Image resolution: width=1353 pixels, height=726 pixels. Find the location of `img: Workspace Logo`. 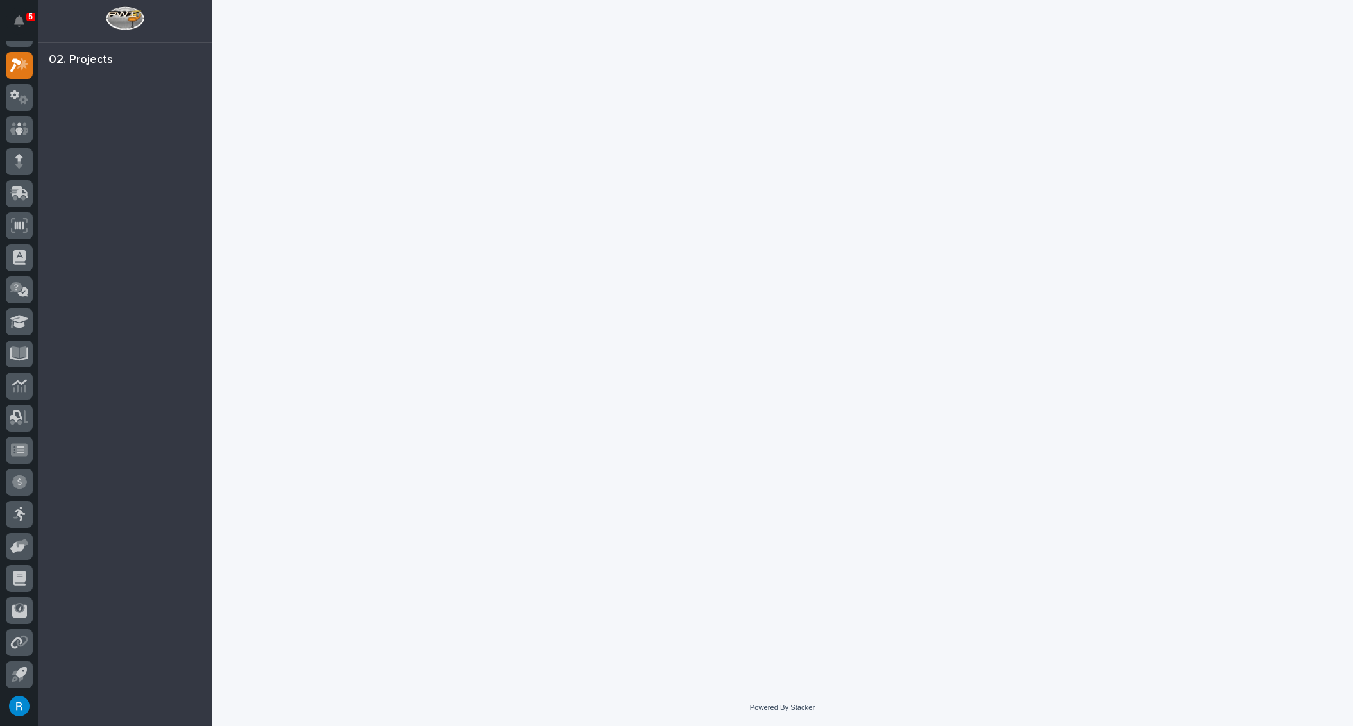

img: Workspace Logo is located at coordinates (124, 18).